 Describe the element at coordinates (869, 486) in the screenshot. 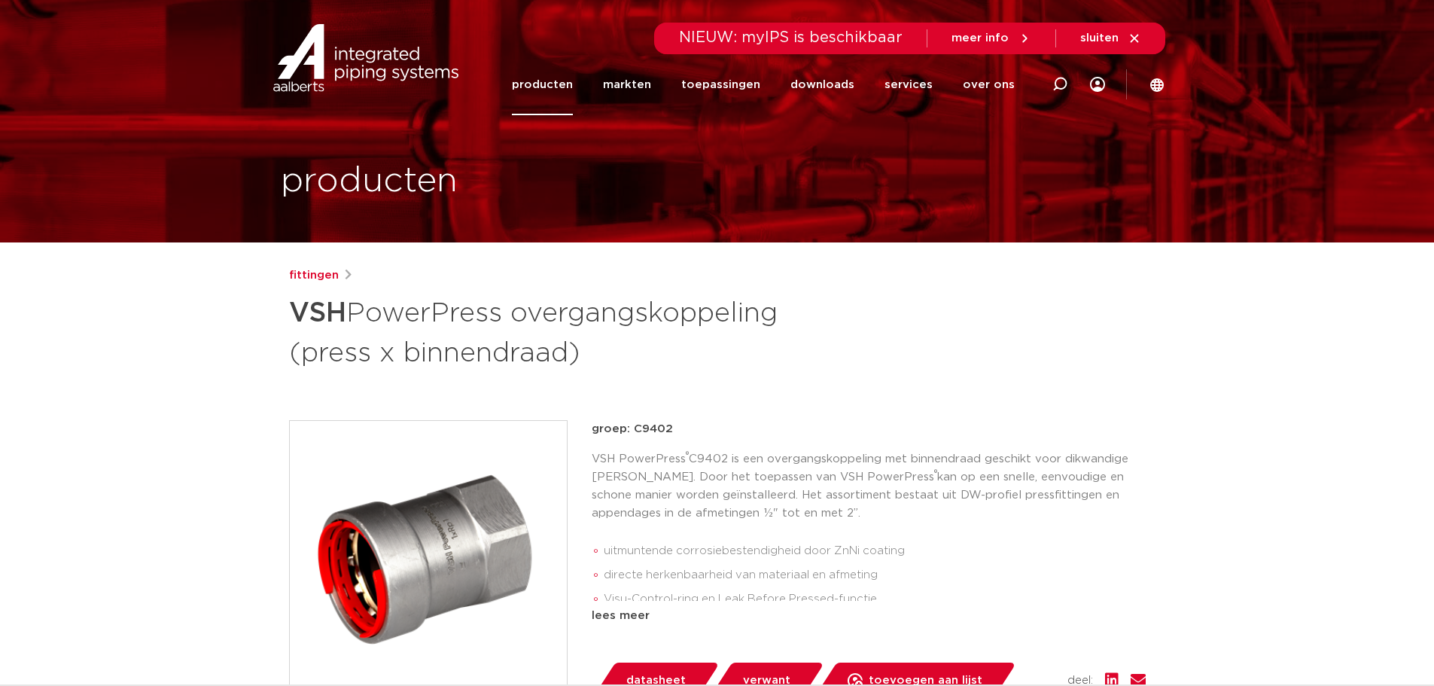

I see `p: VSH PowerPress C9402 is een overgangskoppeling met binnendraad geschikt voor dikwandige [PERSON_N...` at that location.